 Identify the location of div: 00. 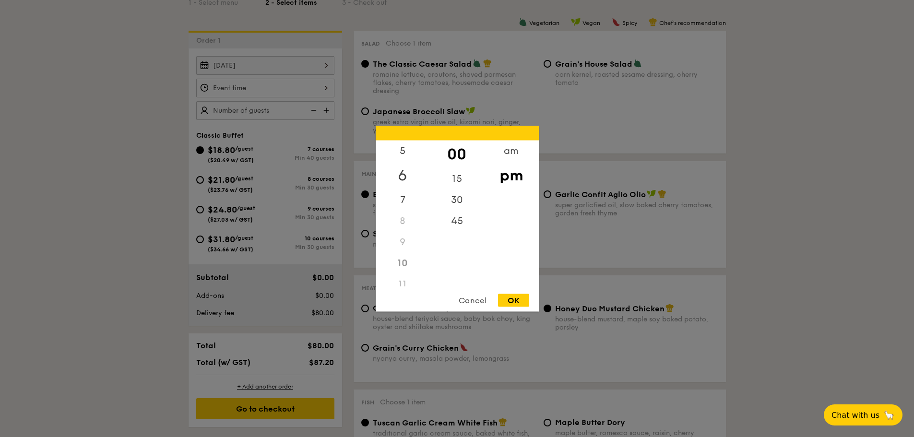
(457, 154).